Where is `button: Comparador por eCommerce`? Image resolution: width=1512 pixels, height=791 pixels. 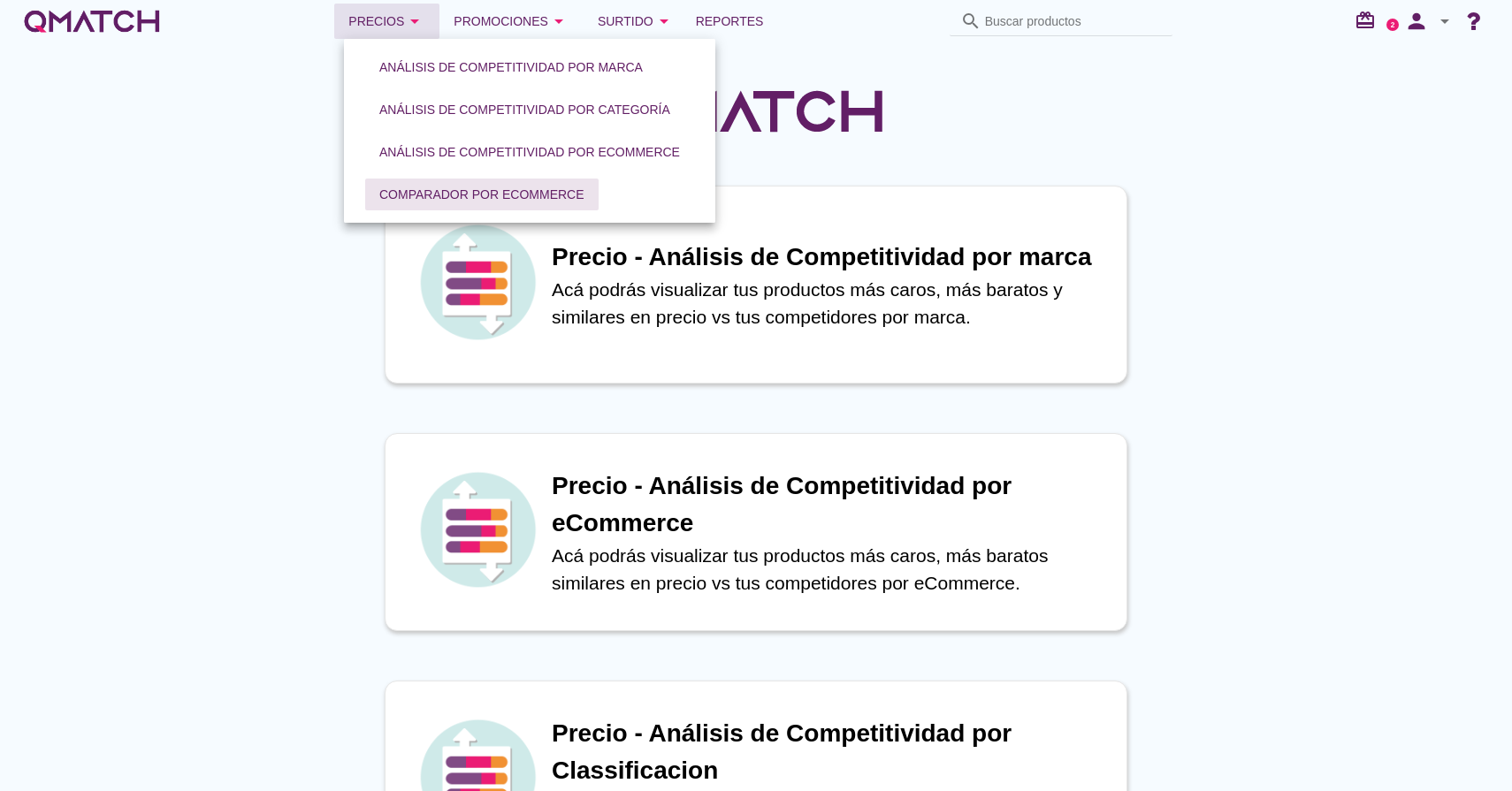 button: Comparador por eCommerce is located at coordinates (482, 194).